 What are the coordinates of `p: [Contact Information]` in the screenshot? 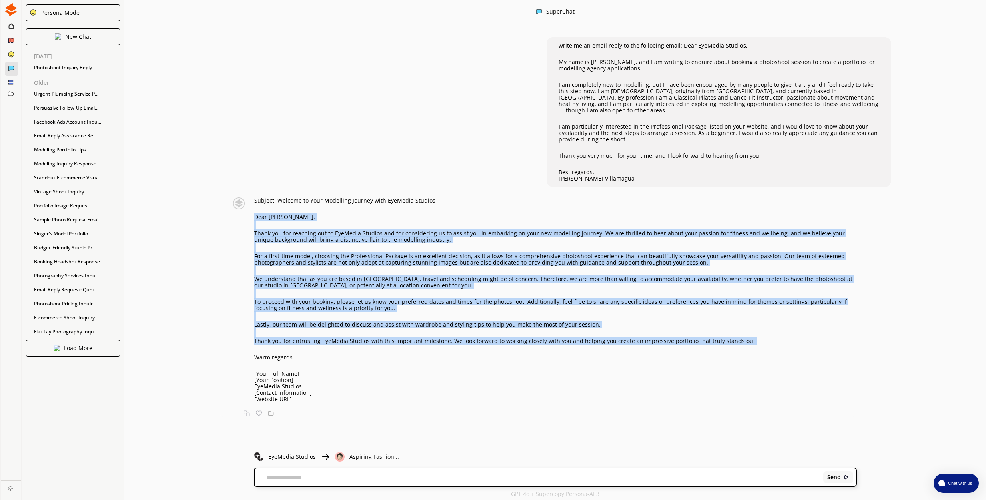 It's located at (555, 393).